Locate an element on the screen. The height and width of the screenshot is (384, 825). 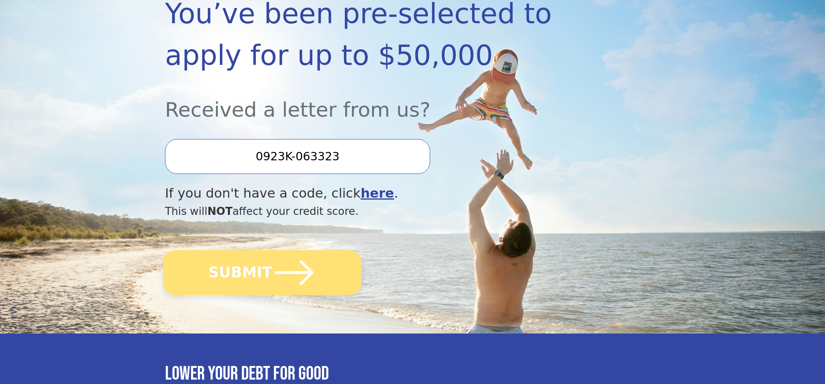
input: Enter your Offer Code: is located at coordinates (298, 156).